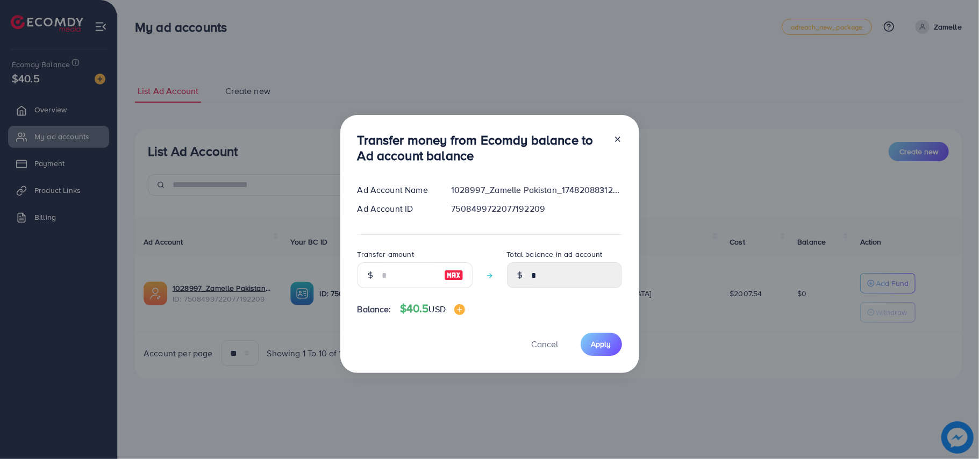 Image resolution: width=979 pixels, height=459 pixels. I want to click on label: Total balance in ad account, so click(555, 254).